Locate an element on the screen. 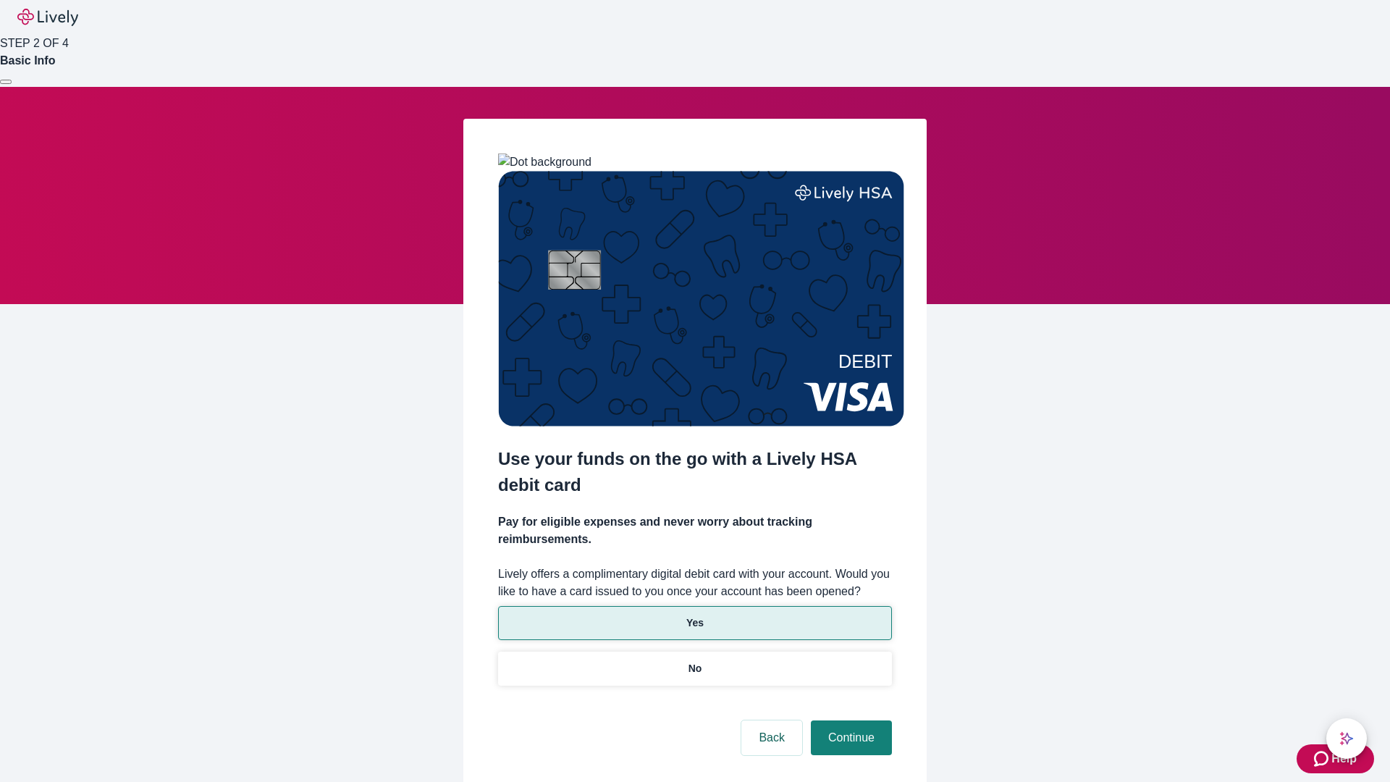  button: Zendesk support iconHelp is located at coordinates (1335, 758).